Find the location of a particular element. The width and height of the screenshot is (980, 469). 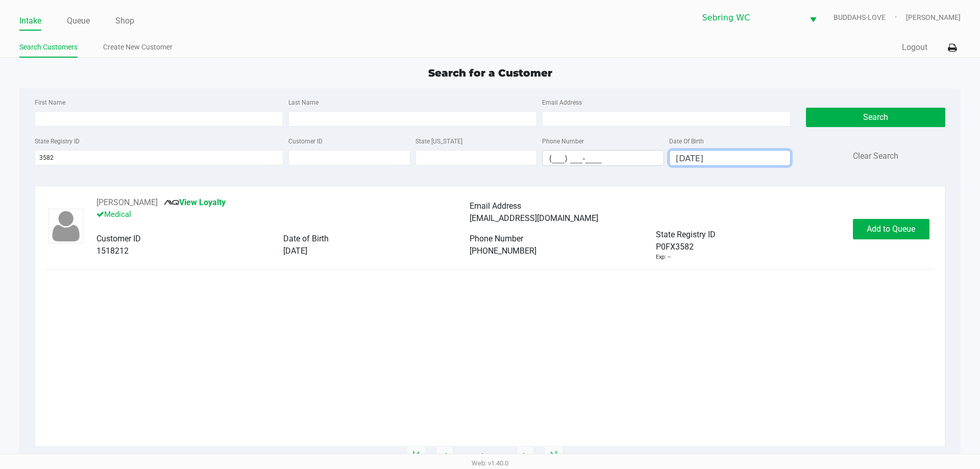

span: Add to Queue is located at coordinates (891, 229).